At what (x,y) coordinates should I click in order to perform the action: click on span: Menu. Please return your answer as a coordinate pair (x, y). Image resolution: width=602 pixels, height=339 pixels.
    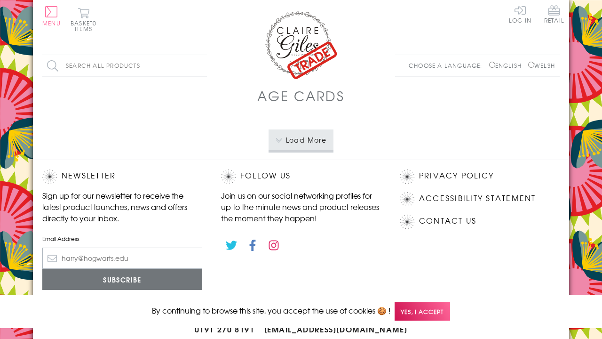
    Looking at the image, I should click on (51, 23).